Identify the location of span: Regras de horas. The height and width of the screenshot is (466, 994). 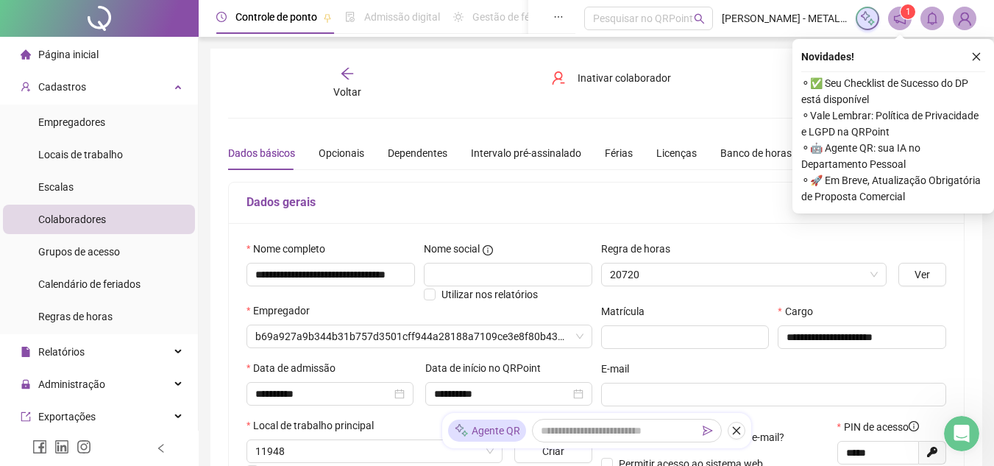
(75, 316).